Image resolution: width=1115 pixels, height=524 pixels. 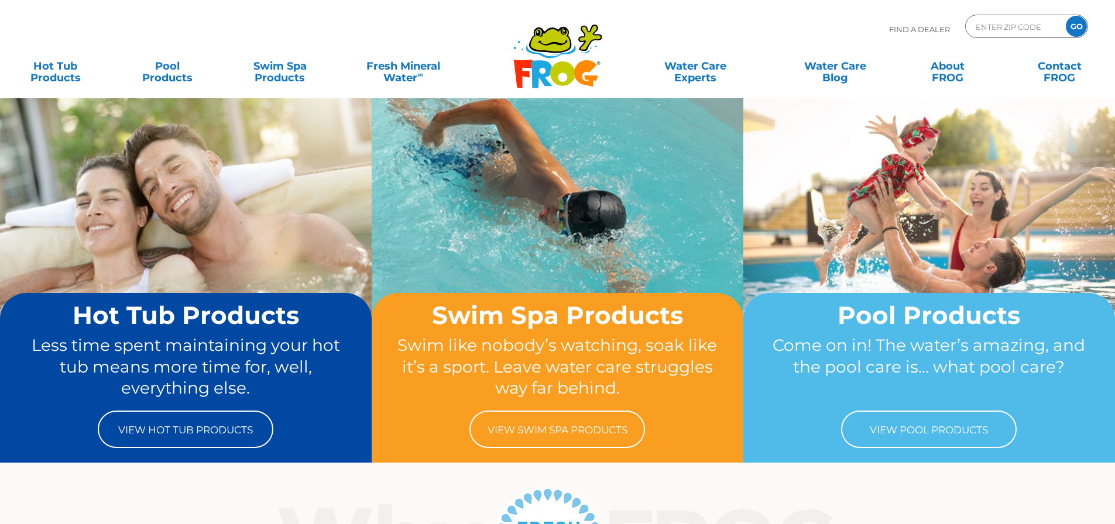 What do you see at coordinates (185, 315) in the screenshot?
I see `h2: Hot Tub Products` at bounding box center [185, 315].